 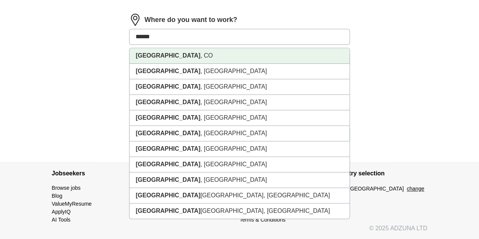 I want to click on li: , CO, so click(x=240, y=56).